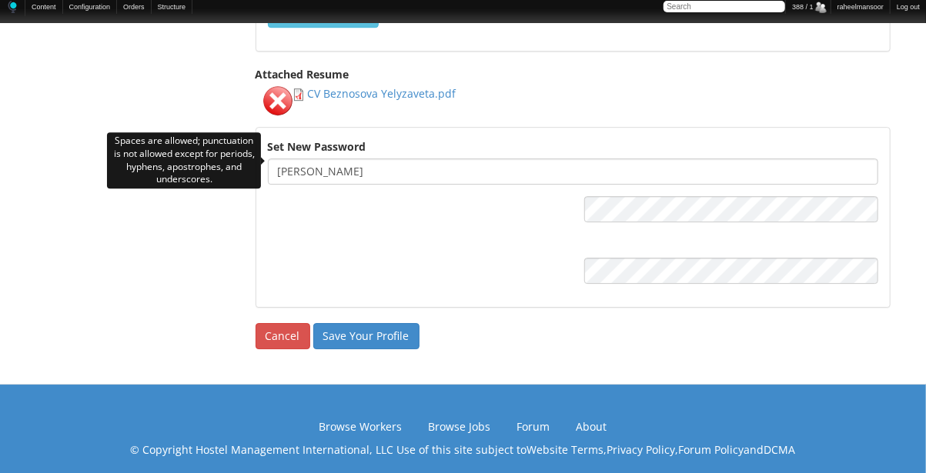 Image resolution: width=926 pixels, height=473 pixels. Describe the element at coordinates (317, 147) in the screenshot. I see `label: Set New Password` at that location.